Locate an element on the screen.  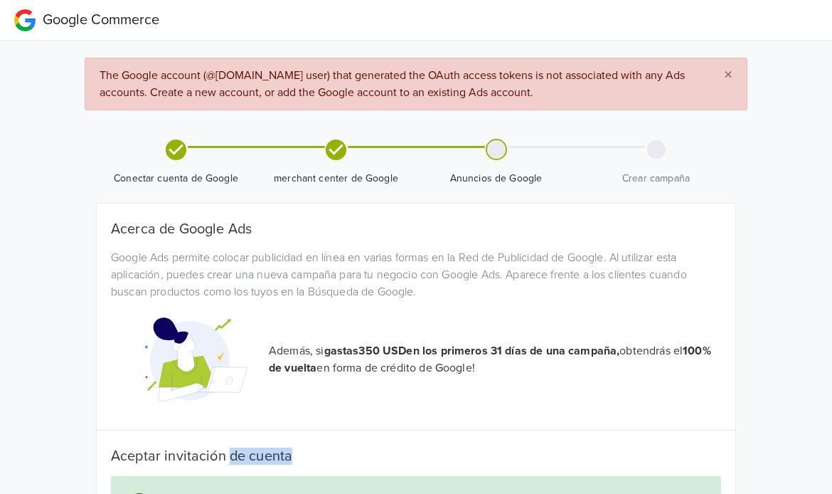
span: Conectar cuenta de Google is located at coordinates (176, 179).